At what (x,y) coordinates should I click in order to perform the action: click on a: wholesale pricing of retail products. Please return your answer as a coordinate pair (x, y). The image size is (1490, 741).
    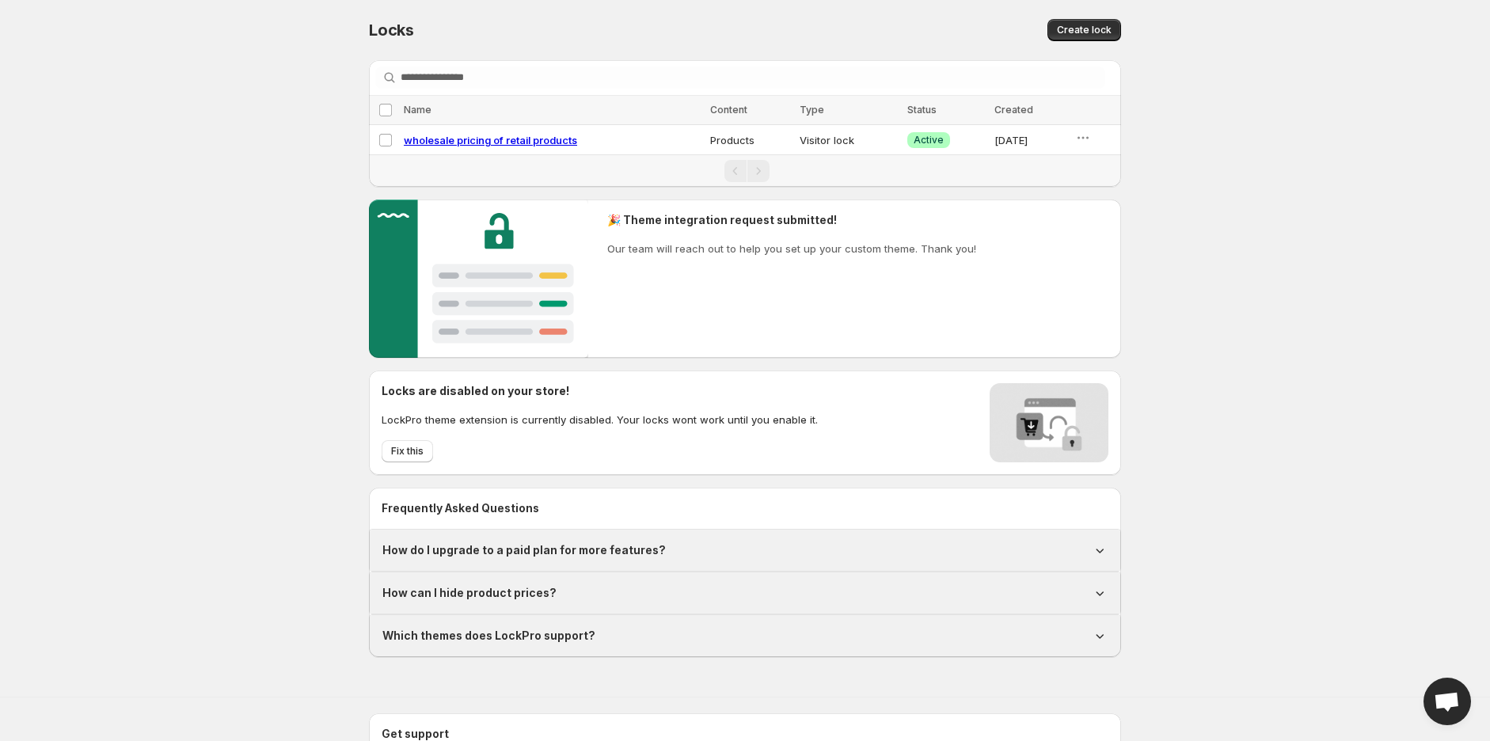
    Looking at the image, I should click on (490, 140).